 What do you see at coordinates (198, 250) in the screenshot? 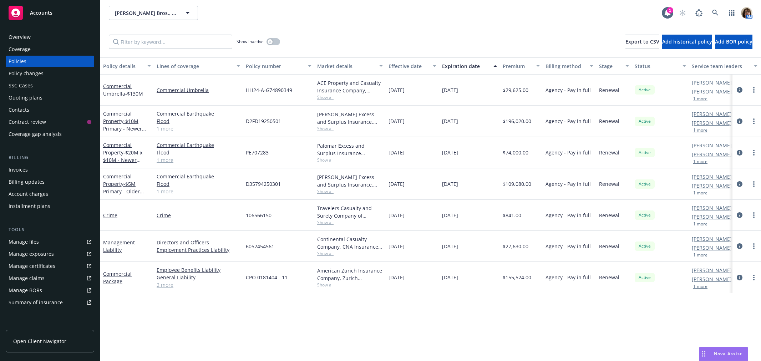
I see `a: Employment Practices Liability` at bounding box center [198, 250].